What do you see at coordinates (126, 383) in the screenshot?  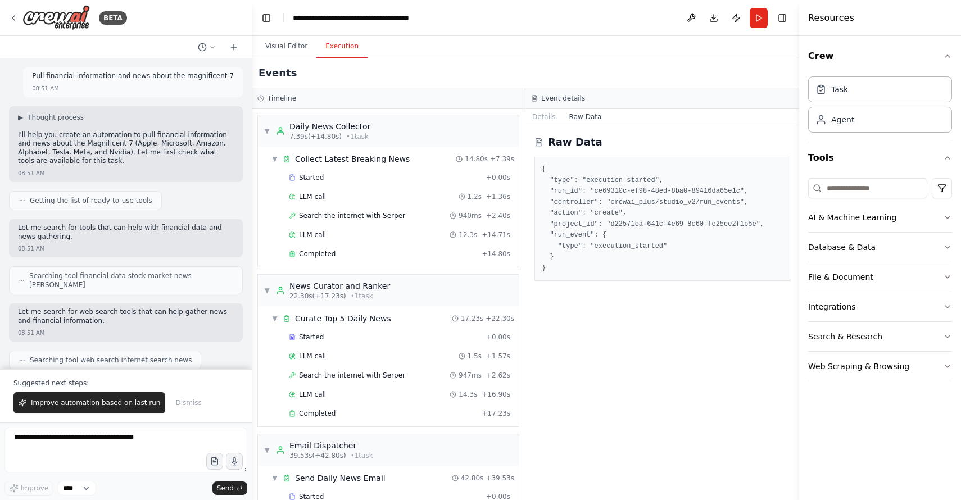 I see `p: Suggested next steps:` at bounding box center [126, 383].